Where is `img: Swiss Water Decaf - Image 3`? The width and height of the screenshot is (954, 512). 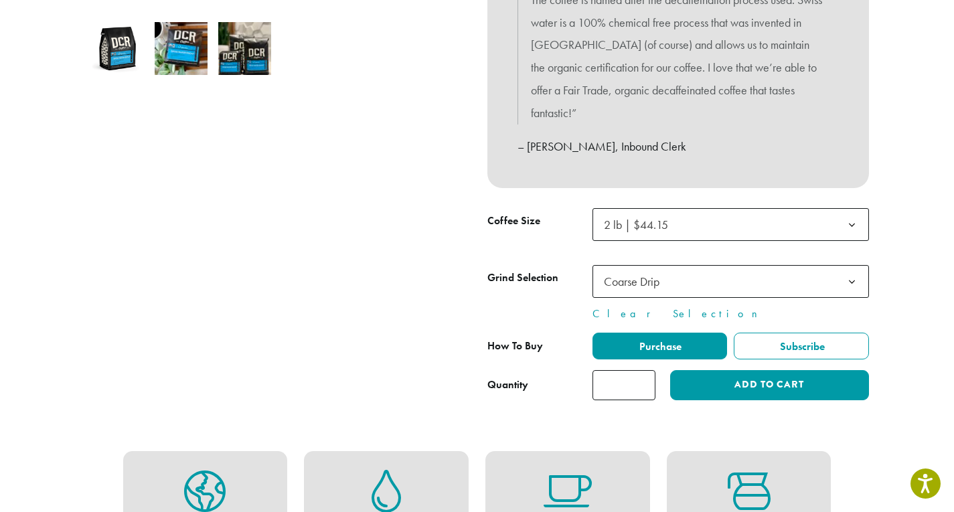
img: Swiss Water Decaf - Image 3 is located at coordinates (244, 48).